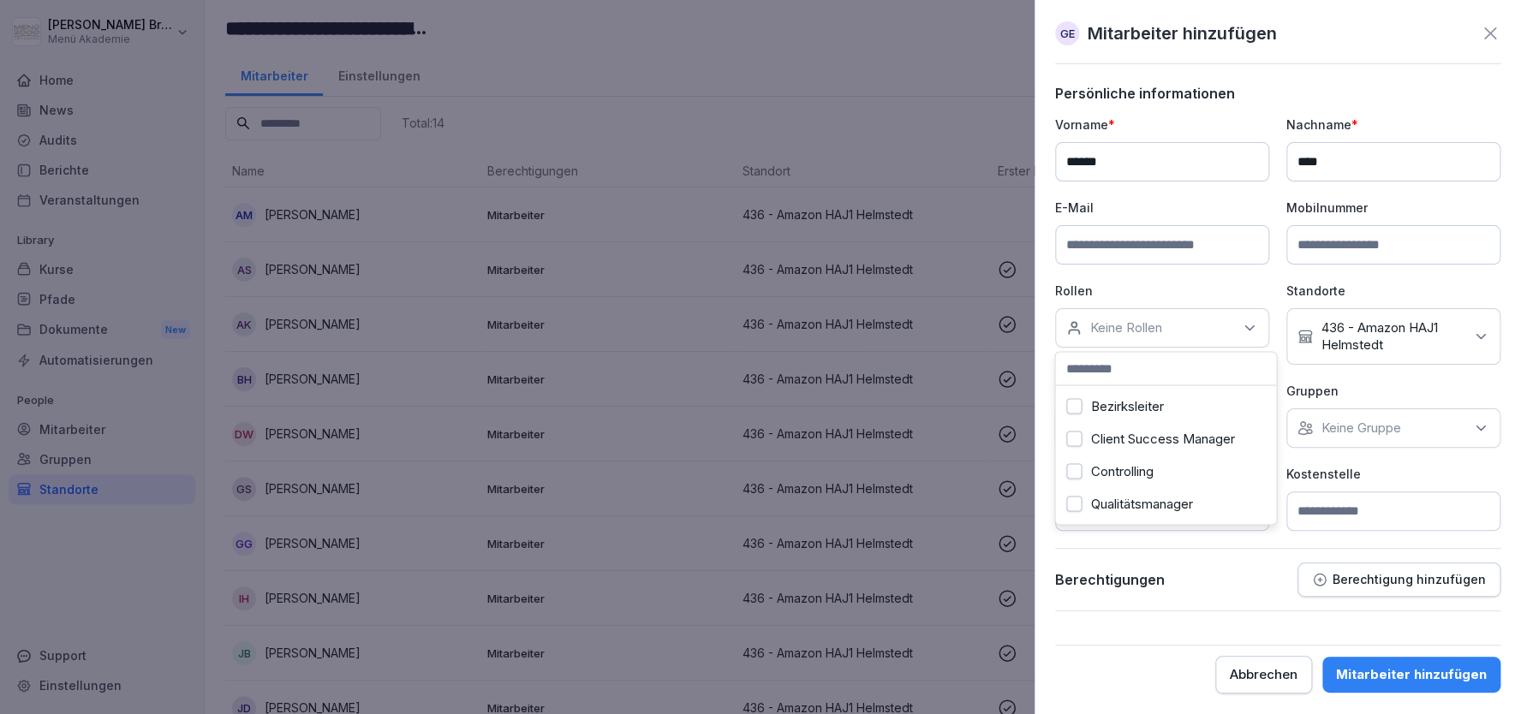 Image resolution: width=1521 pixels, height=714 pixels. I want to click on label: Controlling, so click(1121, 471).